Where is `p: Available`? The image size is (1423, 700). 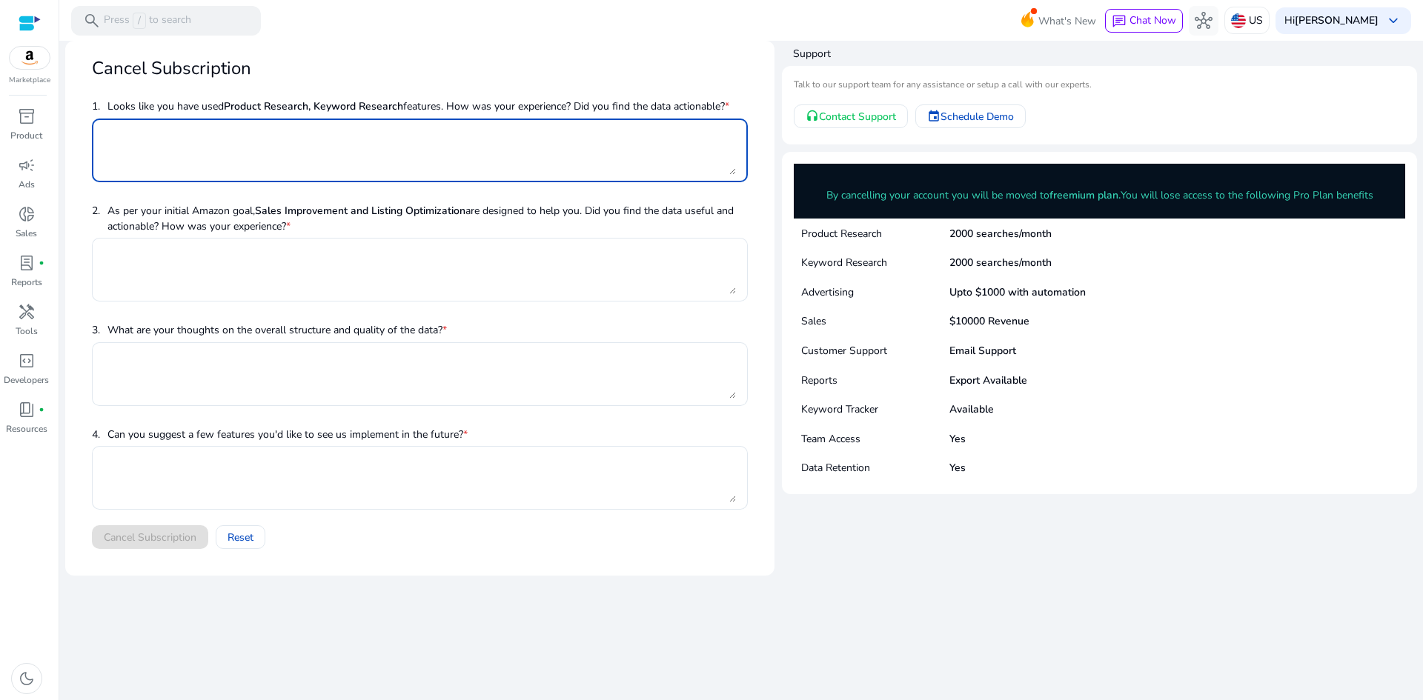 p: Available is located at coordinates (971, 409).